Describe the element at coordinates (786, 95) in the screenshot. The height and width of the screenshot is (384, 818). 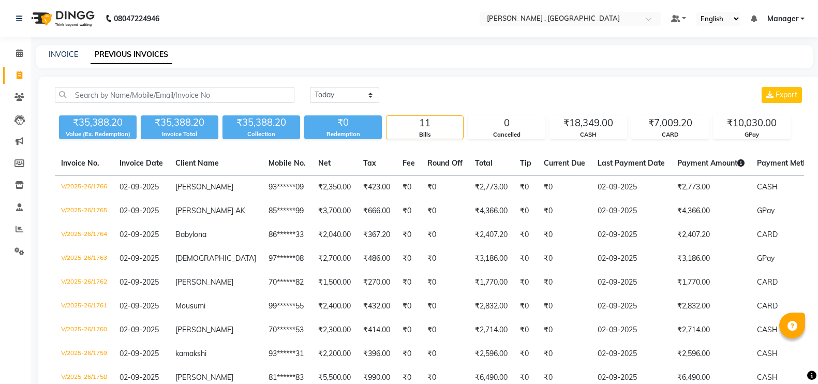
I see `span: Export` at that location.